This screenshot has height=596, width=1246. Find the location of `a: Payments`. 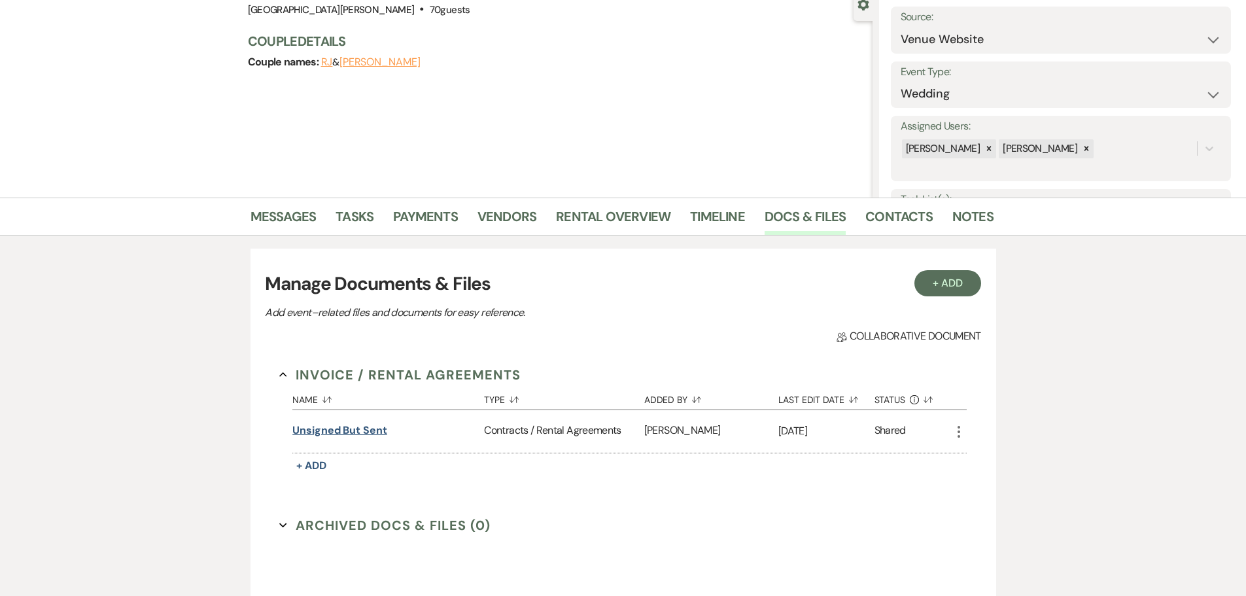

a: Payments is located at coordinates (425, 220).